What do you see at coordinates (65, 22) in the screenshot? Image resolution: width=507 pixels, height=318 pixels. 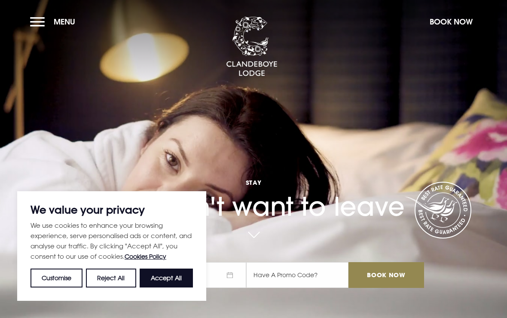 I see `span: Menu` at bounding box center [65, 22].